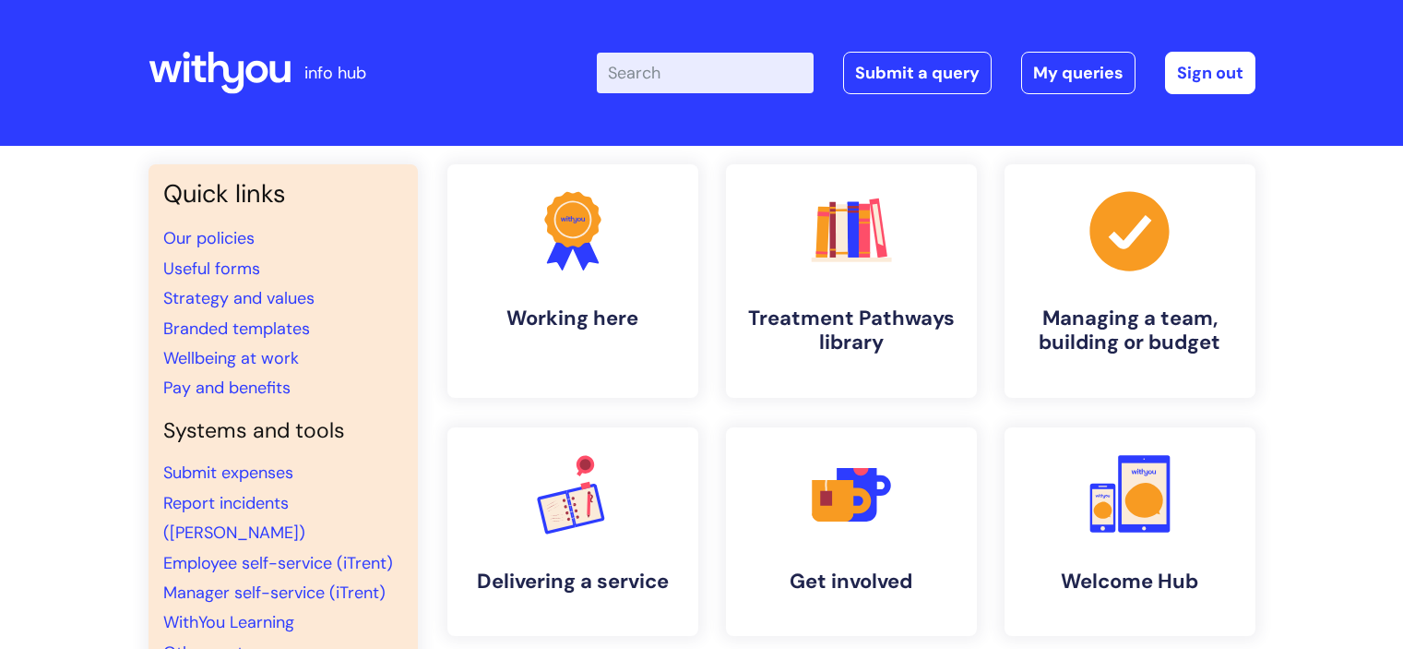 The height and width of the screenshot is (649, 1403). What do you see at coordinates (239, 298) in the screenshot?
I see `a: Strategy and values` at bounding box center [239, 298].